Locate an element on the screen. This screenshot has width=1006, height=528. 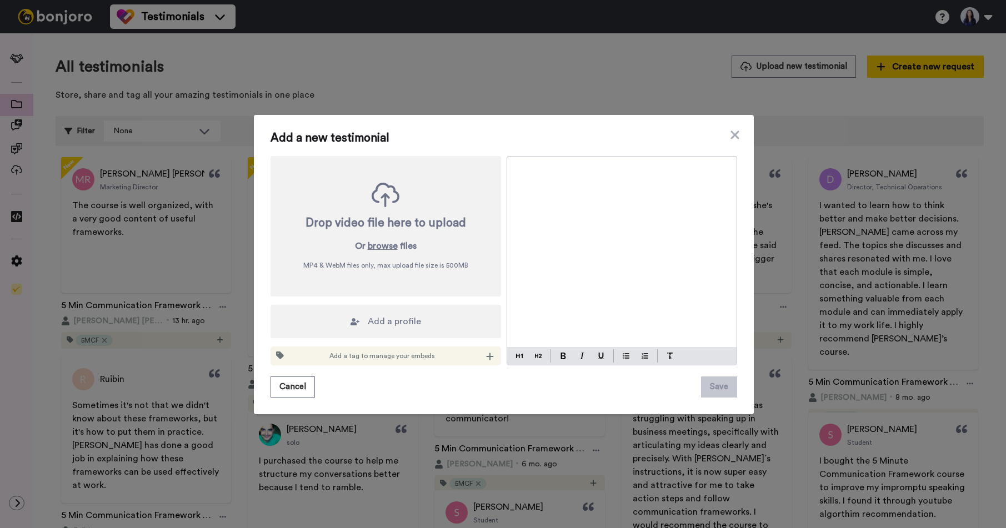
span: Add a tag to manage your embeds is located at coordinates (382, 356).